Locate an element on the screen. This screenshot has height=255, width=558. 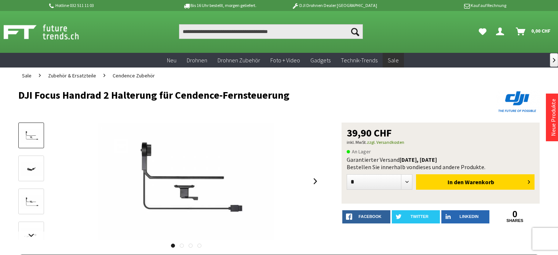
img: DJI is located at coordinates (518, 102).